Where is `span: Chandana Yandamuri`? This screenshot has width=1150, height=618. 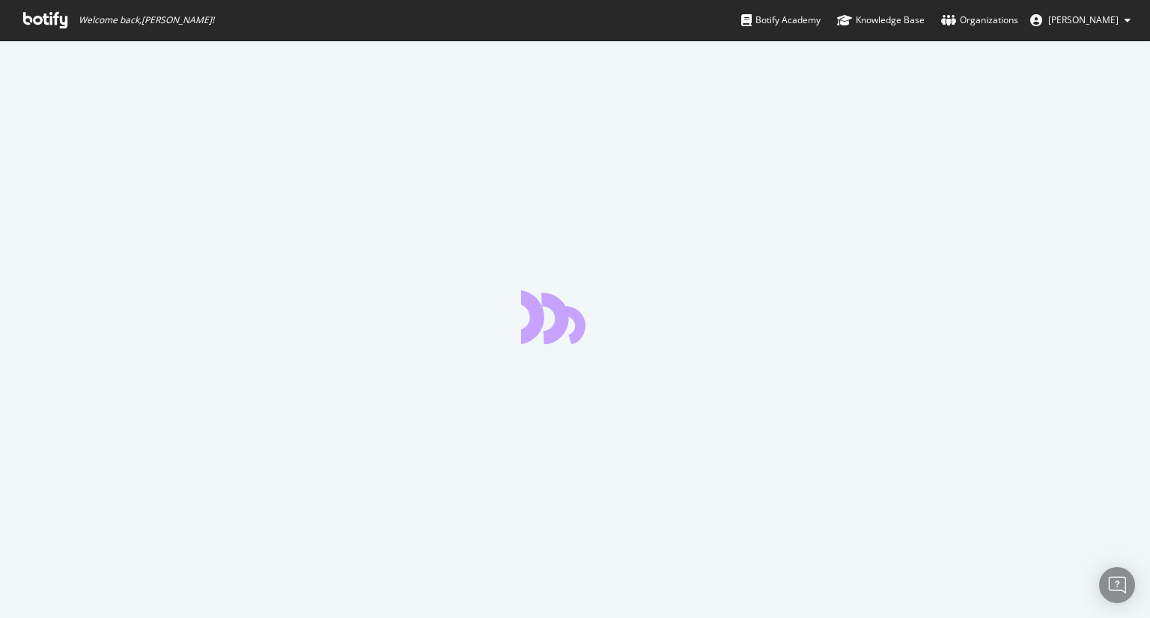 span: Chandana Yandamuri is located at coordinates (1083, 19).